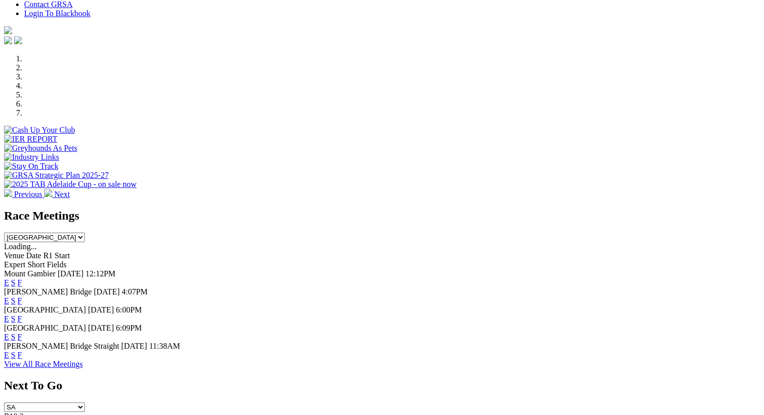  What do you see at coordinates (41, 148) in the screenshot?
I see `img: Greyhounds As Pets` at bounding box center [41, 148].